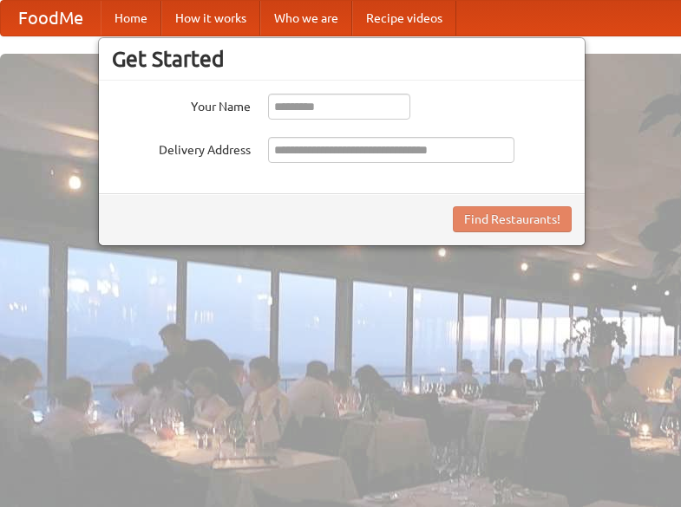  I want to click on button: Find Restaurants!, so click(512, 219).